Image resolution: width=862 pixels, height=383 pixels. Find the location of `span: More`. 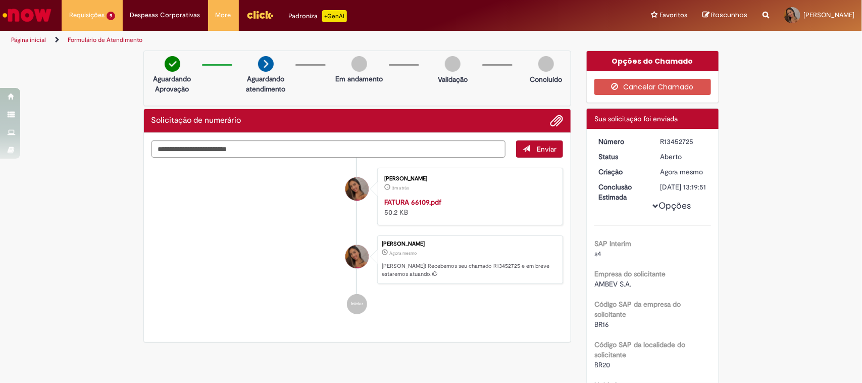

span: More is located at coordinates (223, 15).